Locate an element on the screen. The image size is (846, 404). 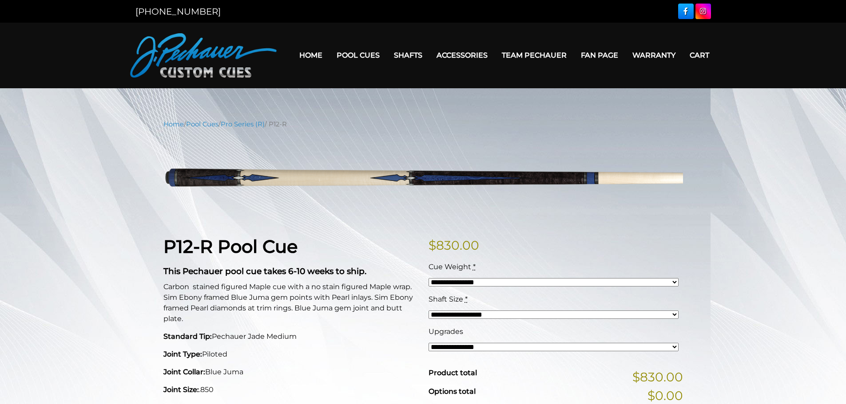
a: Pro Series (R) is located at coordinates (242, 124).